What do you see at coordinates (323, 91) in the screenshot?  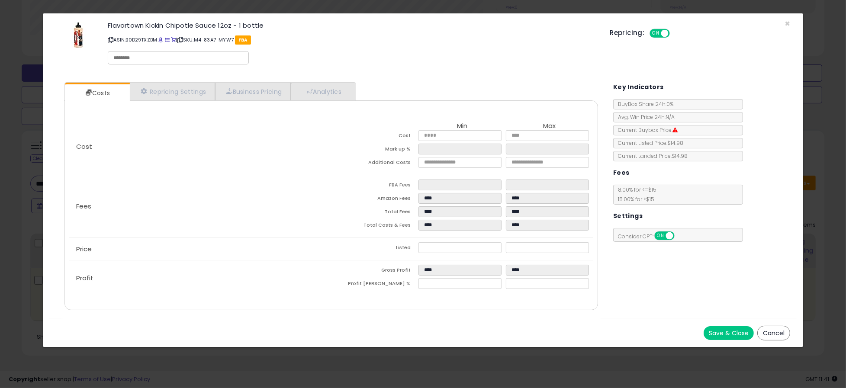 I see `a: Analytics` at bounding box center [323, 91].